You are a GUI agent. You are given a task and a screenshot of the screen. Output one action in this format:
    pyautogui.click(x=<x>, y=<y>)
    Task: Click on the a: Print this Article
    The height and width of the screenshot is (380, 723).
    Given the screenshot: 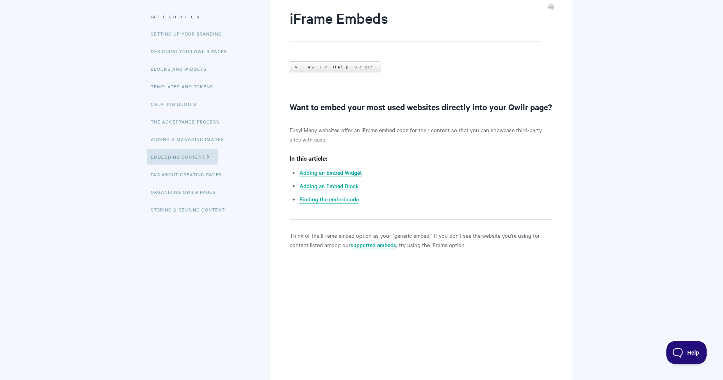 What is the action you would take?
    pyautogui.click(x=551, y=8)
    